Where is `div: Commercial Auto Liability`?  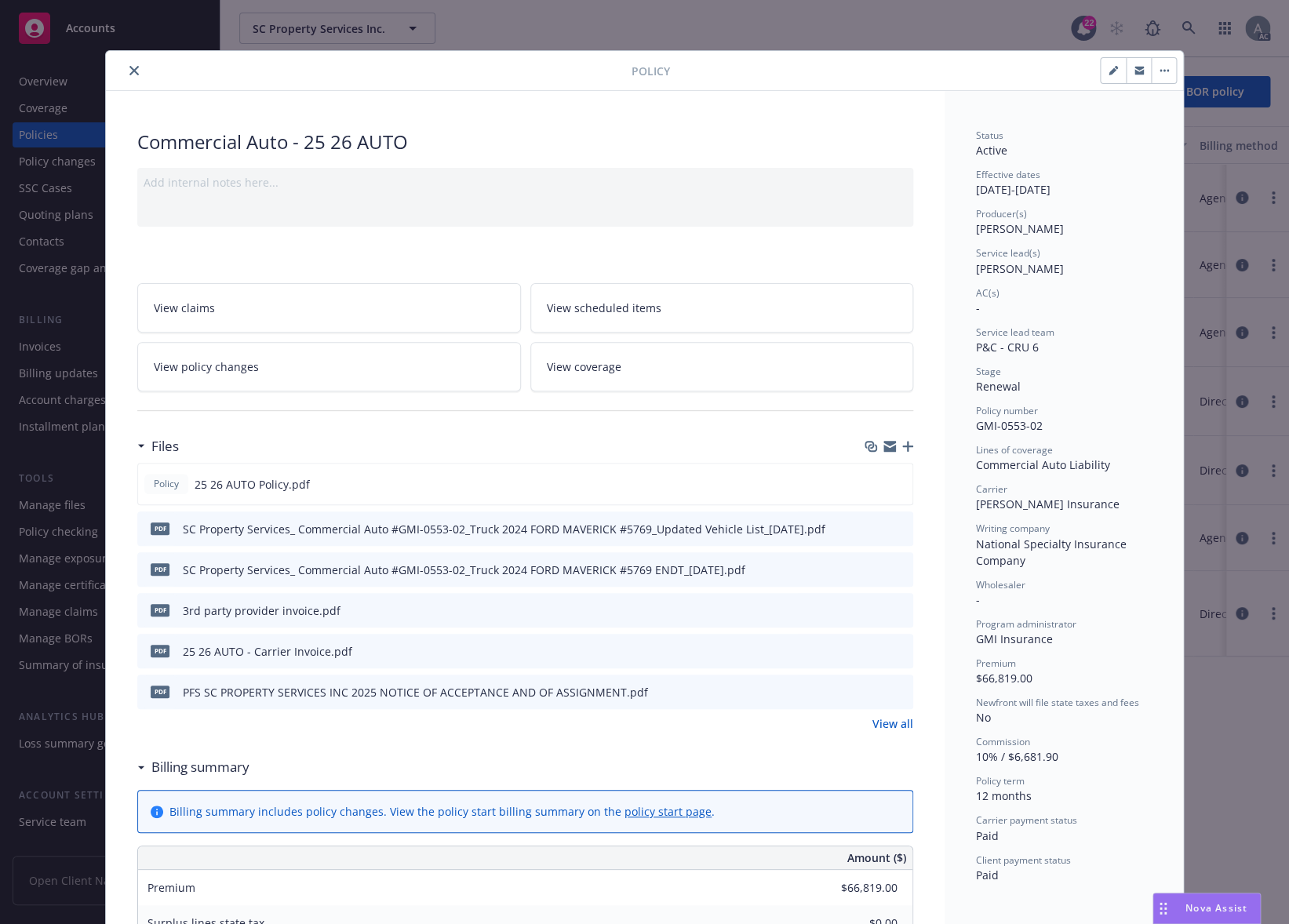
div: Commercial Auto Liability is located at coordinates (1064, 464).